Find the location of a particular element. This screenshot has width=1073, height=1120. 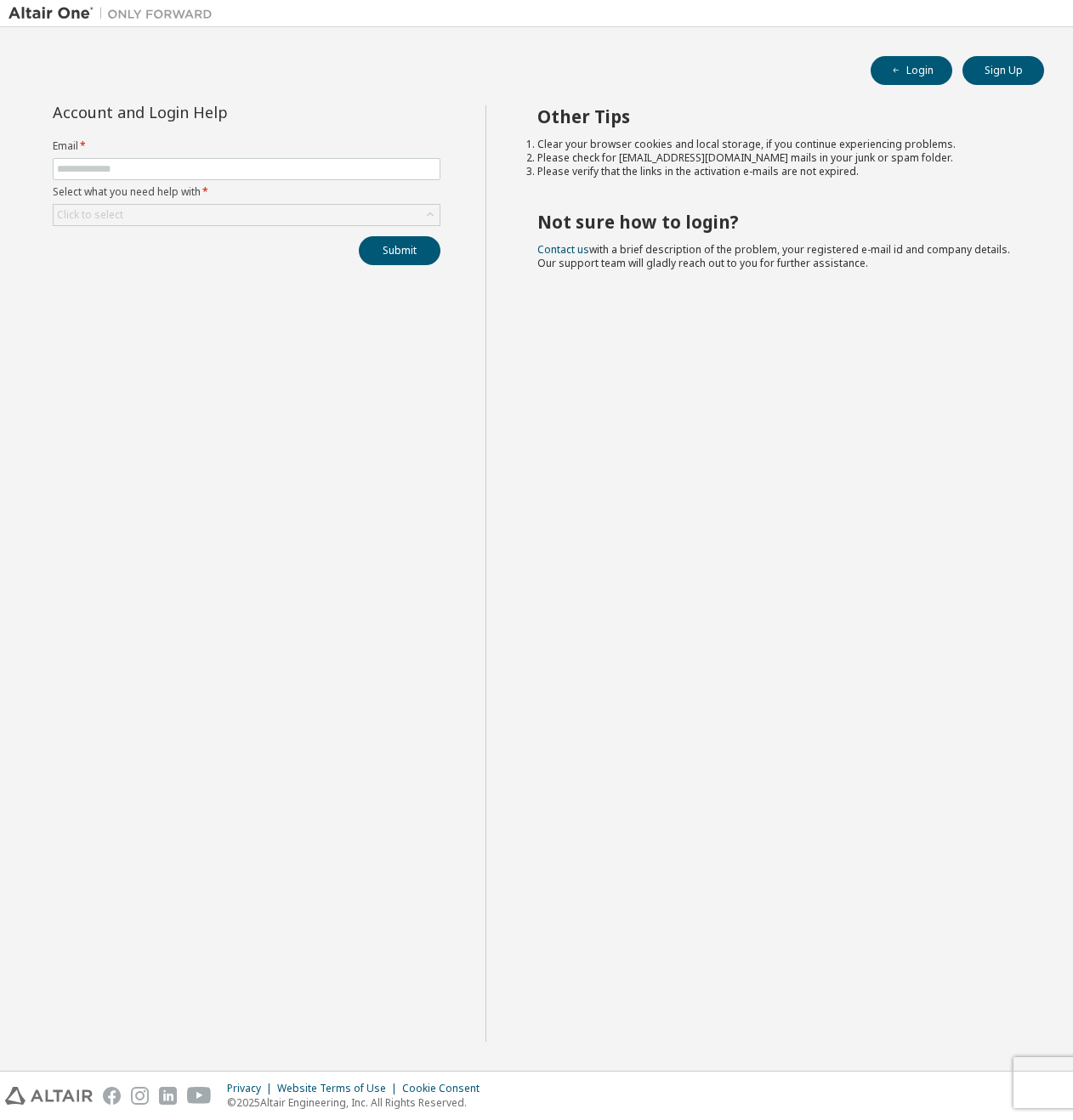

label: Email is located at coordinates (246, 146).